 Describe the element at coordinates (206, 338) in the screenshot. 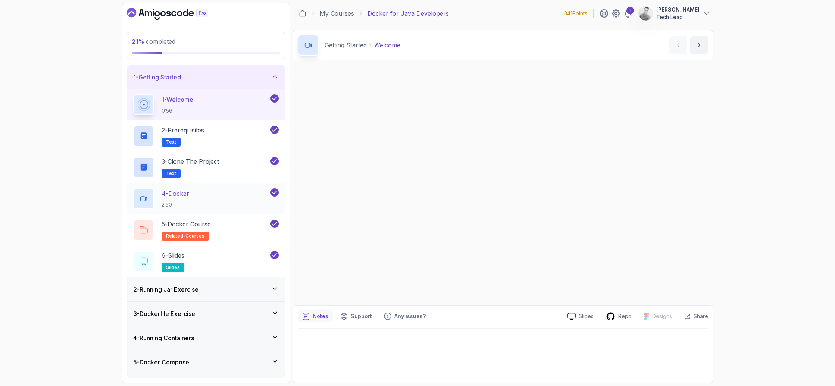

I see `button: 4-Running Containers` at that location.